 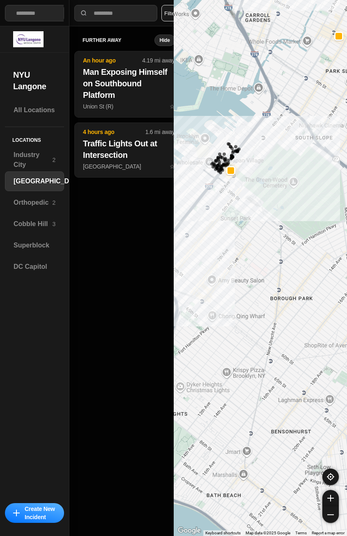 What do you see at coordinates (328, 532) in the screenshot?
I see `a: Report a map error` at bounding box center [328, 532].